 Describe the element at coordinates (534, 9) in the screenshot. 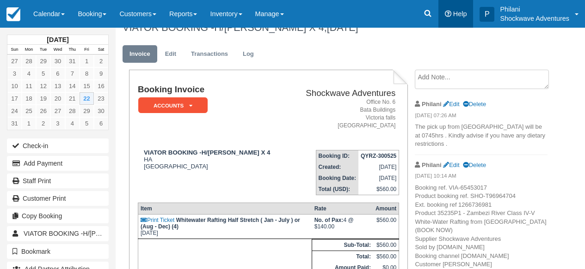

I see `p: Philani` at that location.